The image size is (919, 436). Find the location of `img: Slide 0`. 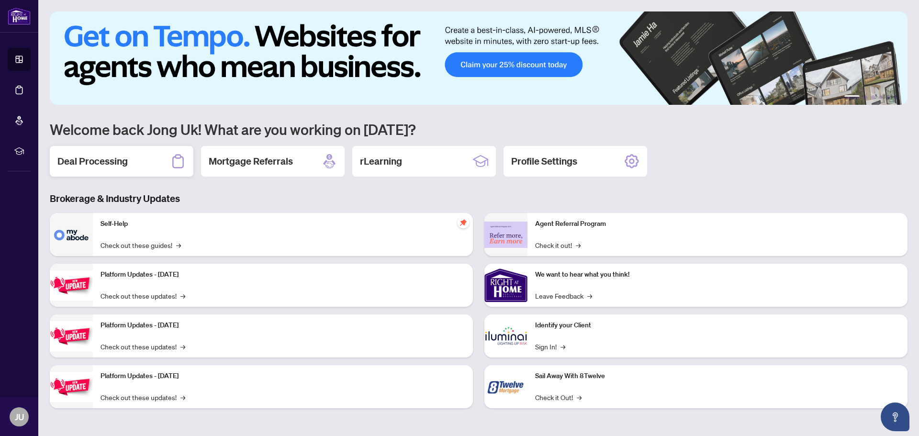

img: Slide 0 is located at coordinates (478, 58).